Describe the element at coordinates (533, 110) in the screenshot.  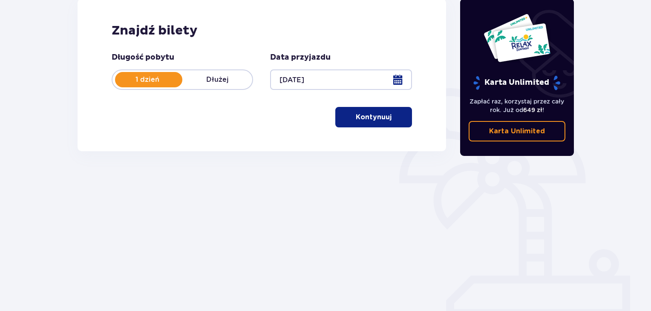
I see `span: 649 zł` at that location.